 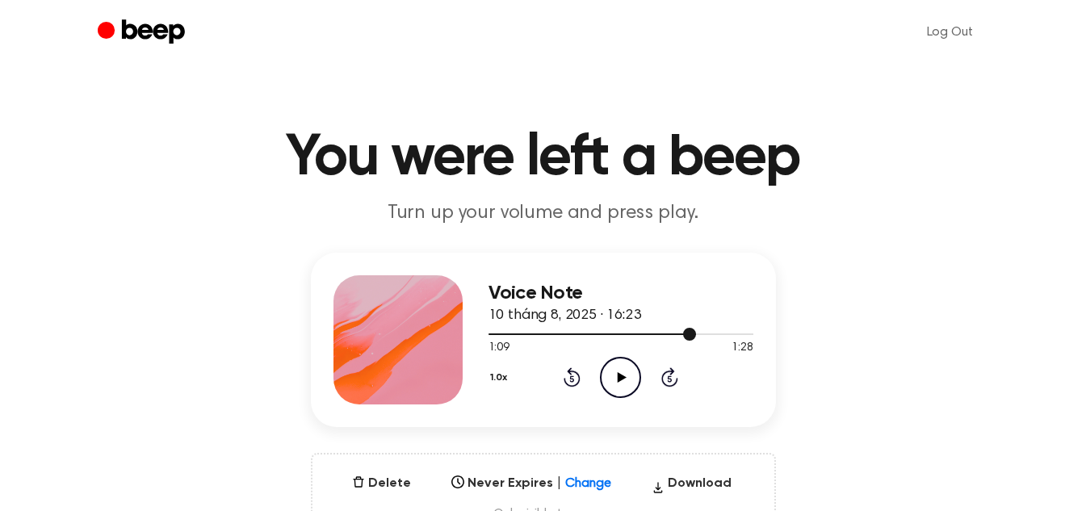 I want to click on button: 1.0x, so click(x=501, y=378).